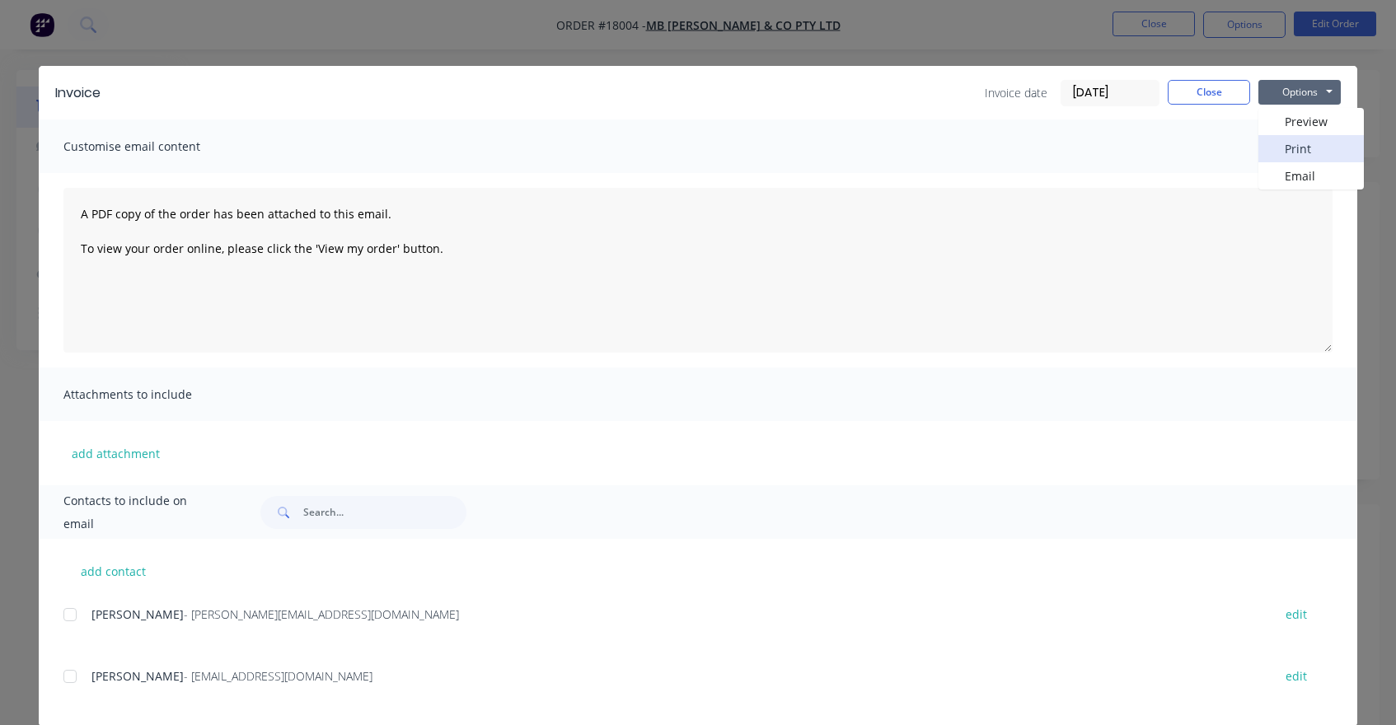  What do you see at coordinates (154, 147) in the screenshot?
I see `span: Customise email content` at bounding box center [154, 147].